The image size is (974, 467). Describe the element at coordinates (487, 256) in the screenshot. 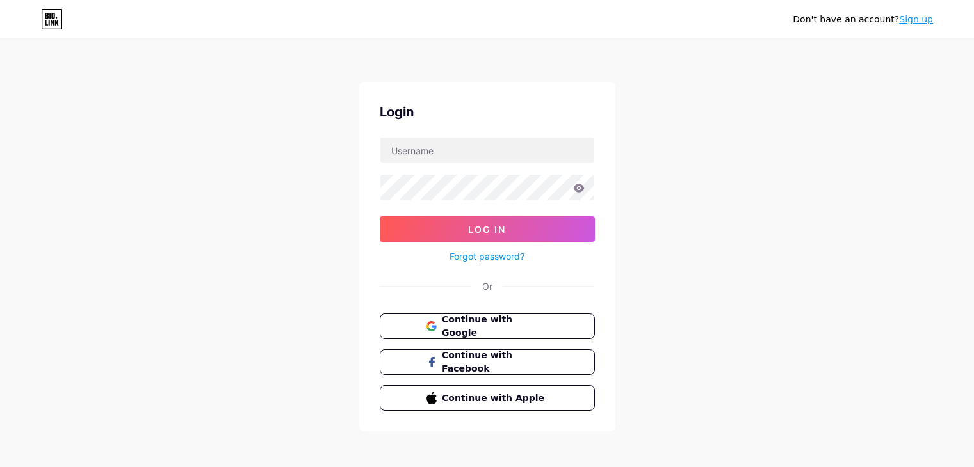

I see `a: Forgot password?` at that location.